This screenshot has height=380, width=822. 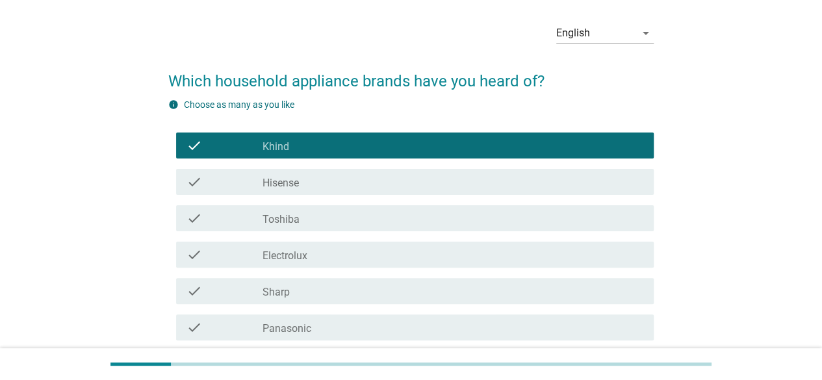 I want to click on label: Panasonic, so click(x=286, y=329).